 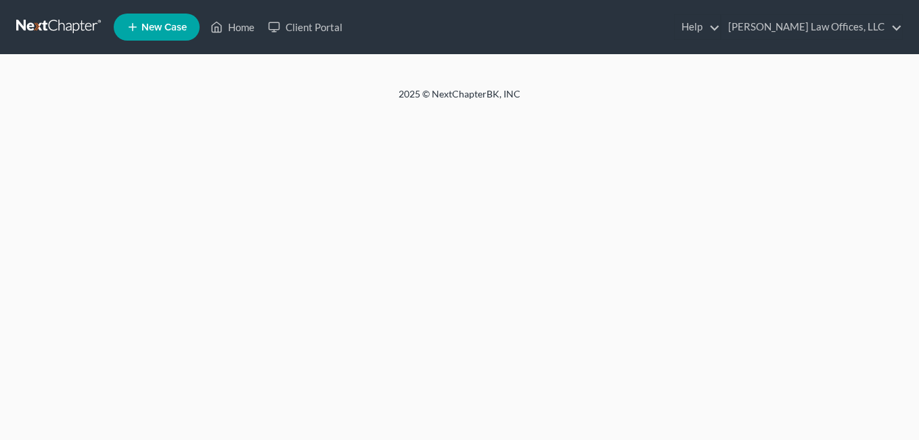 I want to click on a: Client Portal, so click(x=305, y=27).